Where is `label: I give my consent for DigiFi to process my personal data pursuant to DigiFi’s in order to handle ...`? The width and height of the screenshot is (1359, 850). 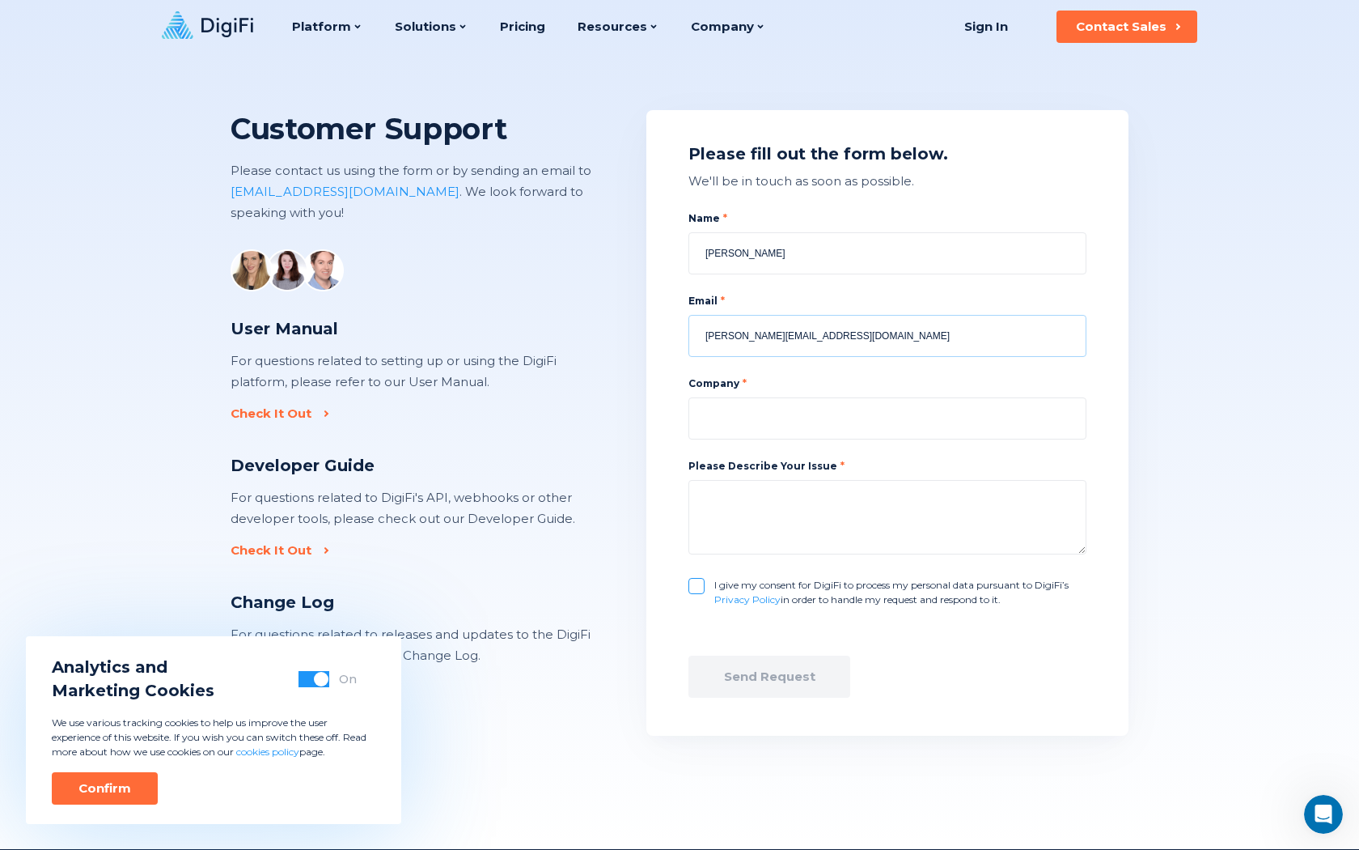 label: I give my consent for DigiFi to process my personal data pursuant to DigiFi’s in order to handle ... is located at coordinates (901, 592).